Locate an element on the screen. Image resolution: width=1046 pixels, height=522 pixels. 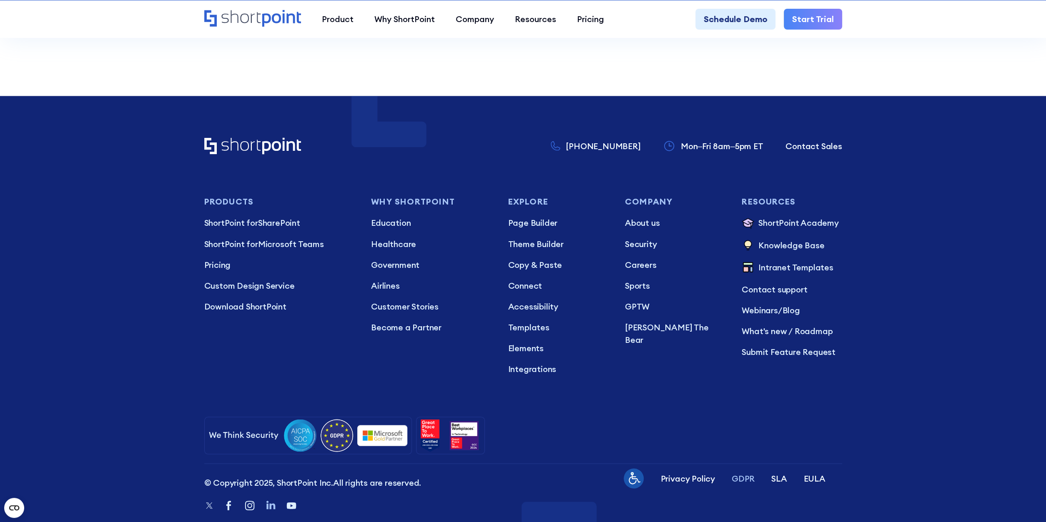
p: Contact Sales is located at coordinates (813, 146).